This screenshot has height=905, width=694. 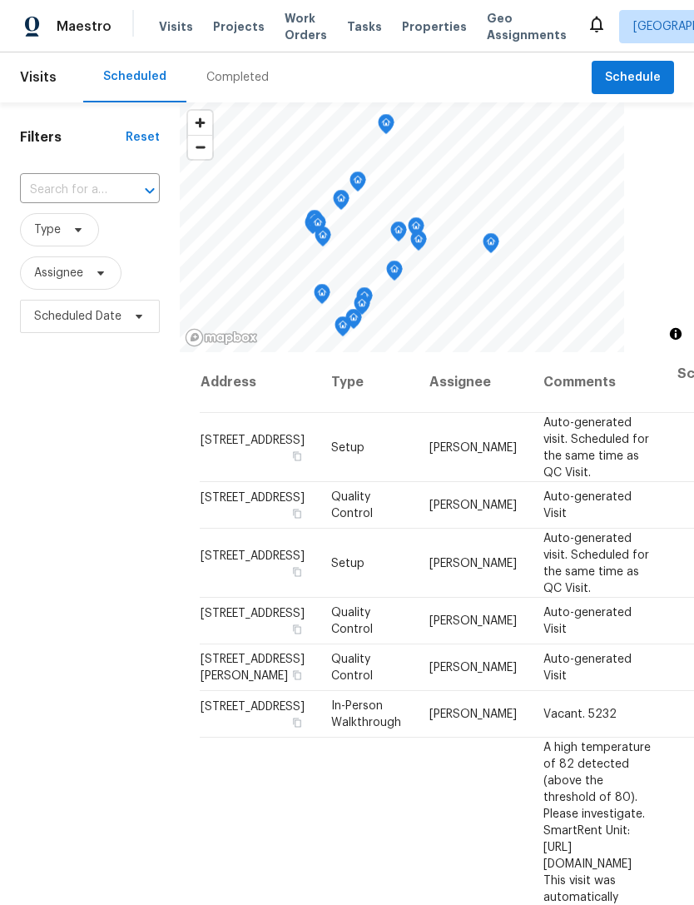 What do you see at coordinates (239, 27) in the screenshot?
I see `span: Projects` at bounding box center [239, 27].